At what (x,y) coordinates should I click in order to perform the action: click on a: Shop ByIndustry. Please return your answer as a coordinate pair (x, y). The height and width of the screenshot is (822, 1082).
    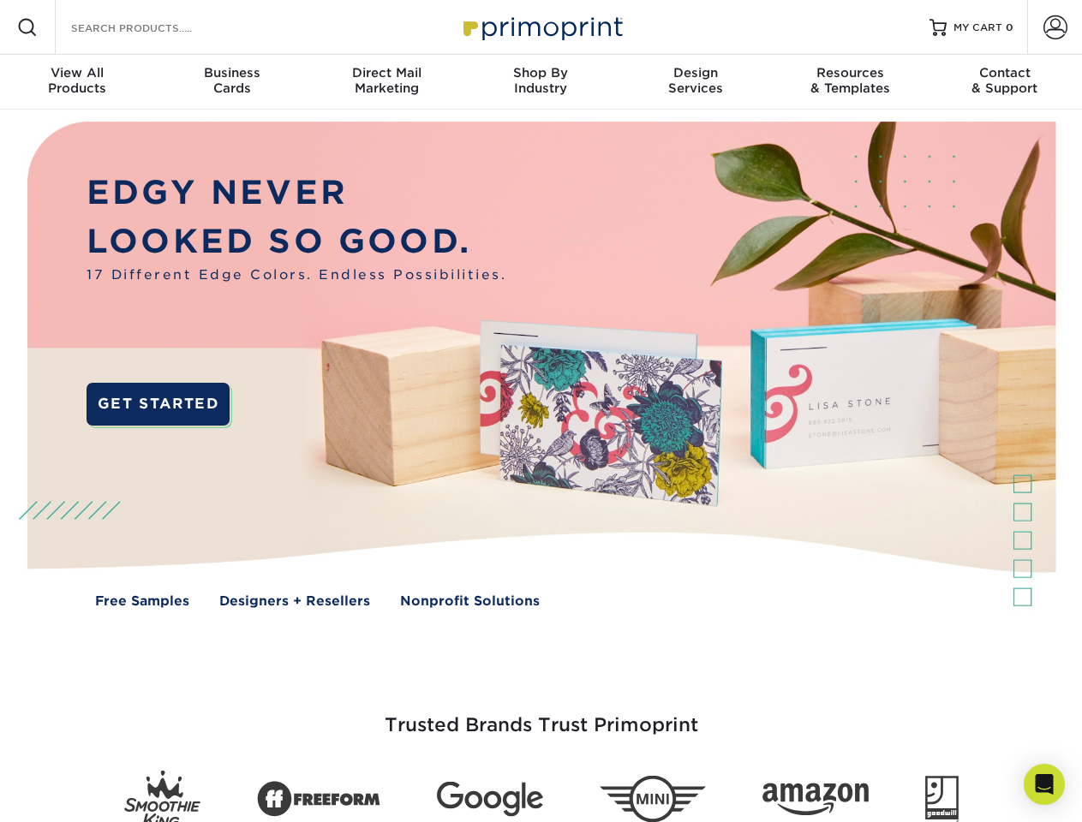
    Looking at the image, I should click on (540, 82).